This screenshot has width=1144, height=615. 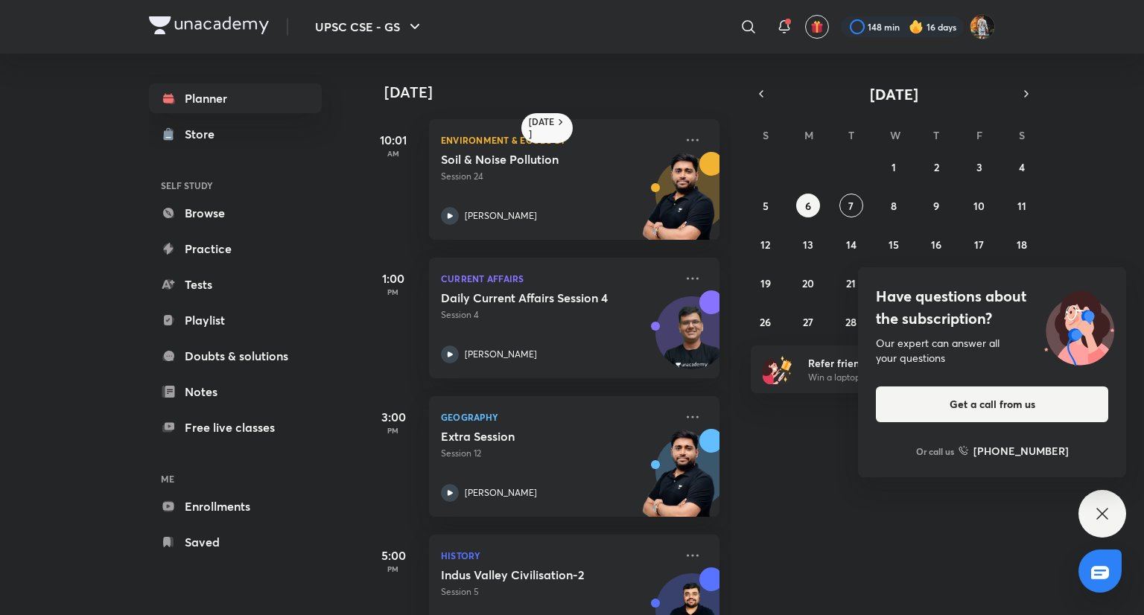 I want to click on button: October 2, 2025, so click(x=936, y=167).